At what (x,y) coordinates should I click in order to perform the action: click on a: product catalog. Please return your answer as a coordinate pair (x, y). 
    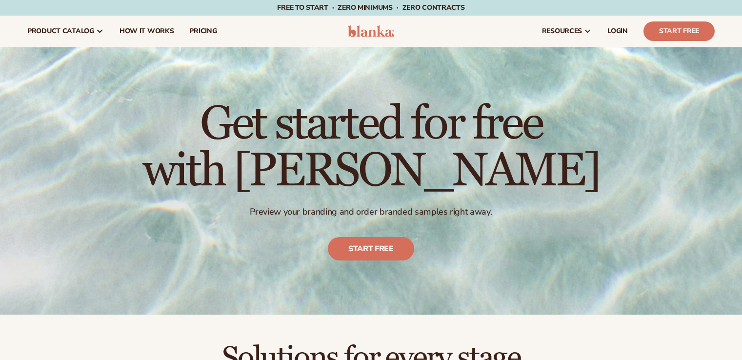
    Looking at the image, I should click on (65, 31).